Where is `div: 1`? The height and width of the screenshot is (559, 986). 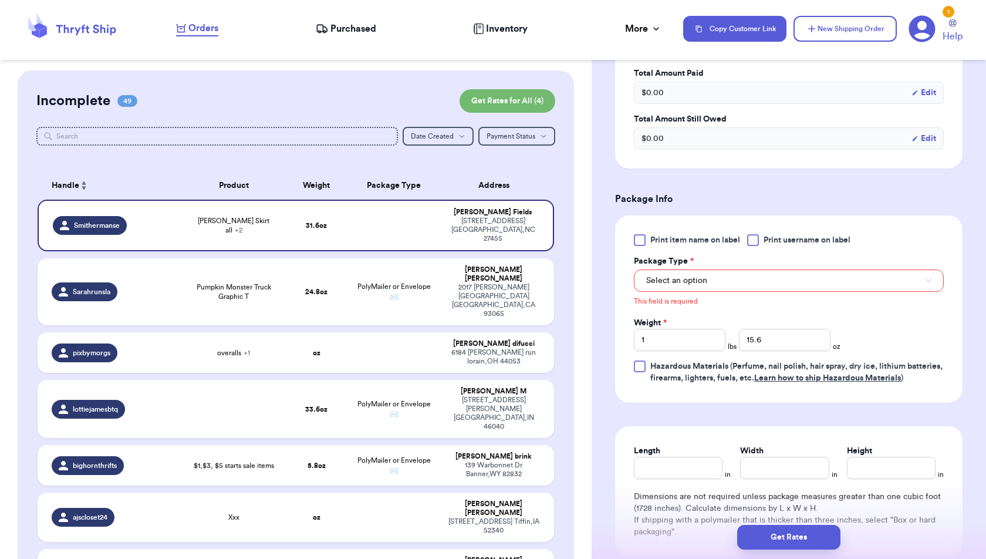 div: 1 is located at coordinates (948, 12).